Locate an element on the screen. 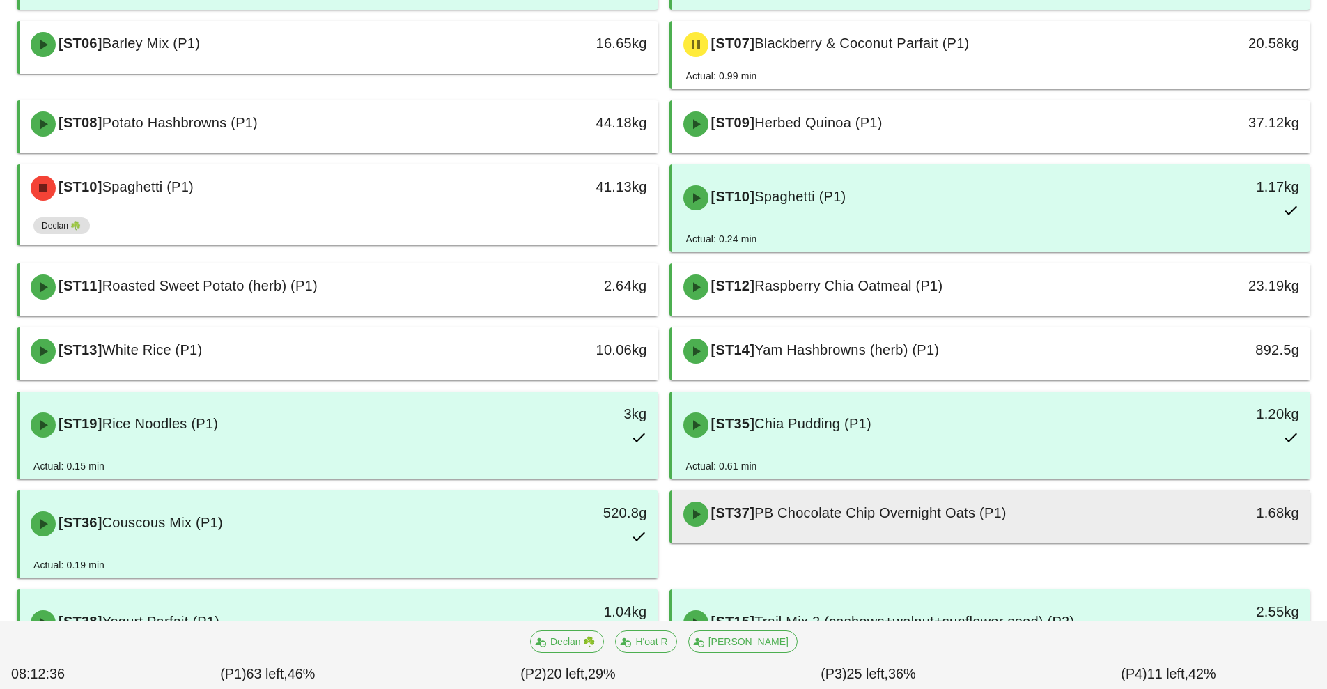 The width and height of the screenshot is (1327, 689). span: White Rice (P1) is located at coordinates (153, 350).